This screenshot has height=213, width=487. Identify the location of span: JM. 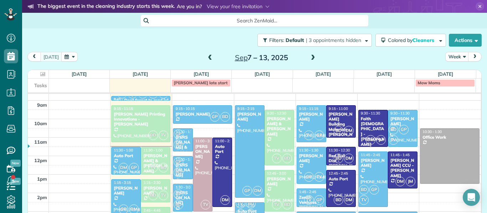
(381, 140).